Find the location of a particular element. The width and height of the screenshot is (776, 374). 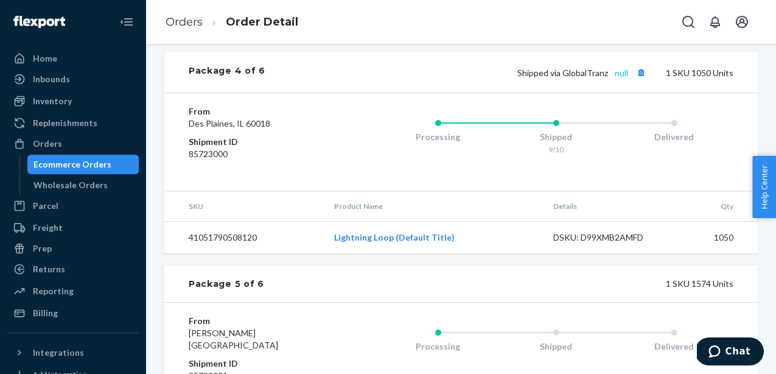

a: Reporting is located at coordinates (73, 291).